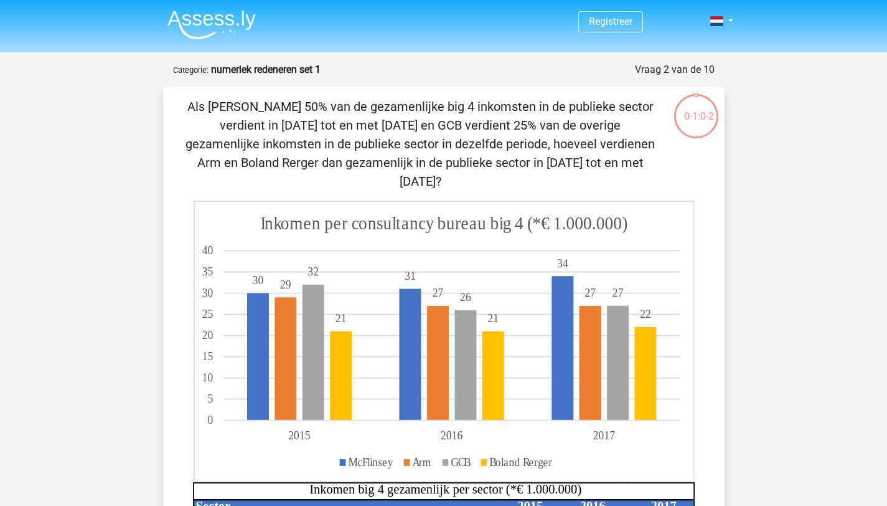 The width and height of the screenshot is (887, 506). Describe the element at coordinates (207, 271) in the screenshot. I see `tspan: 35` at that location.